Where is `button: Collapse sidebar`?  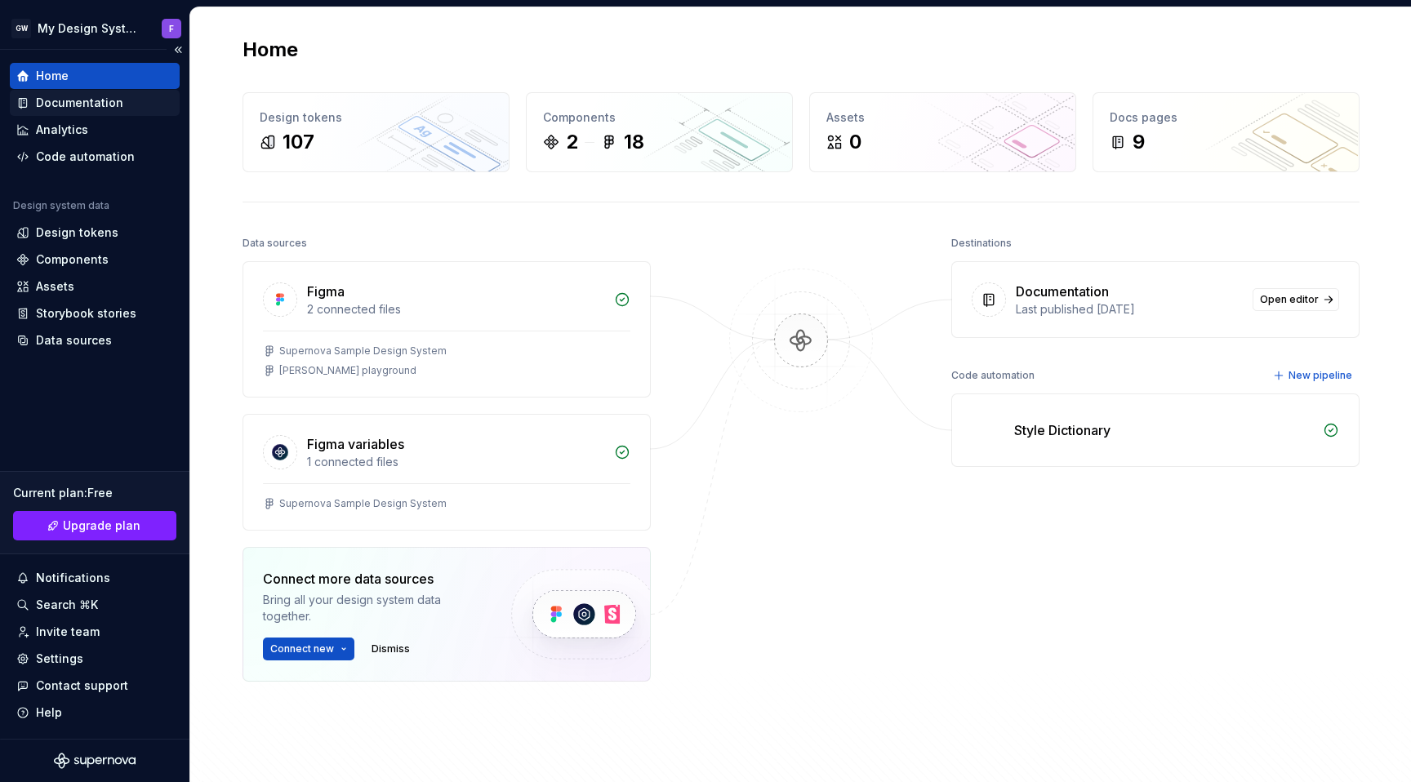
button: Collapse sidebar is located at coordinates (178, 50).